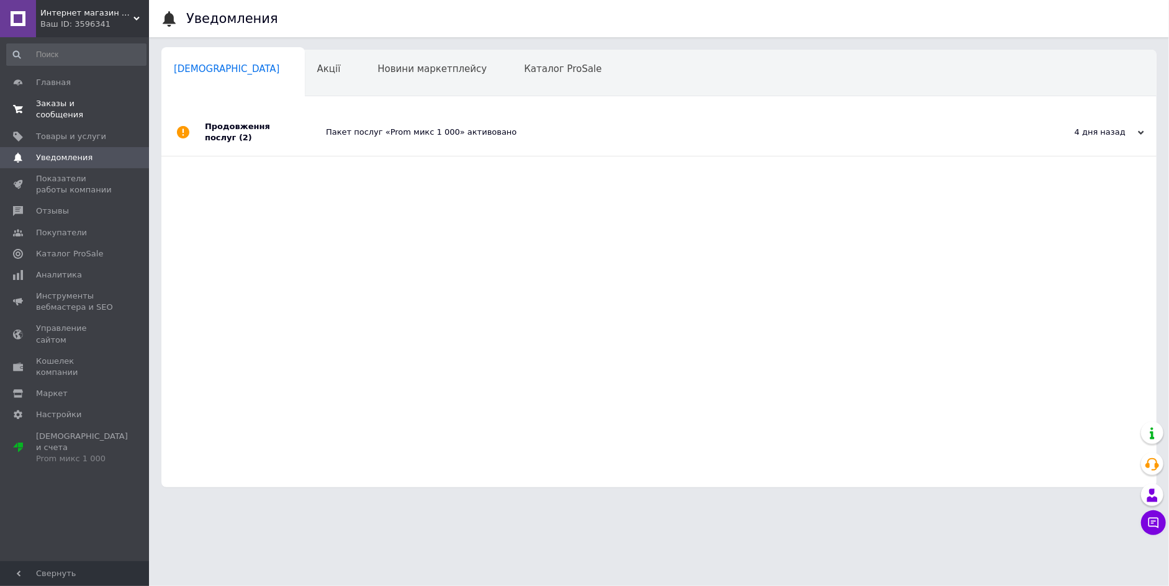 The height and width of the screenshot is (586, 1169). What do you see at coordinates (87, 13) in the screenshot?
I see `span: Интернет магазин Bamsi` at bounding box center [87, 13].